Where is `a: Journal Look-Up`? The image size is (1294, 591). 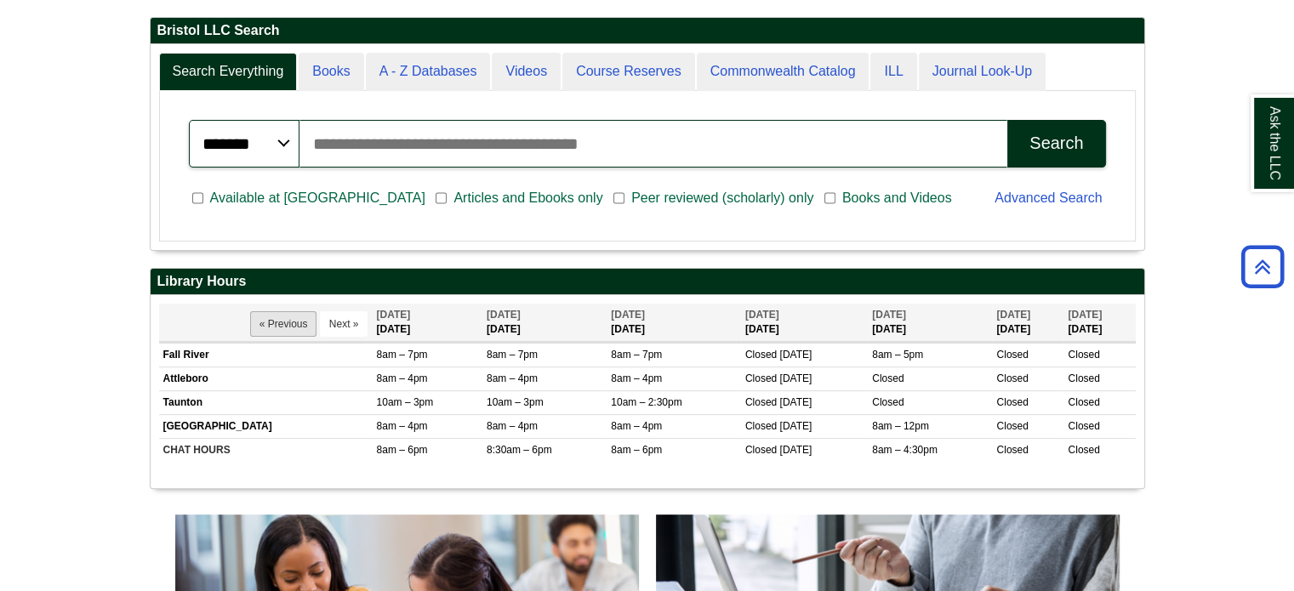
a: Journal Look-Up is located at coordinates (982, 71).